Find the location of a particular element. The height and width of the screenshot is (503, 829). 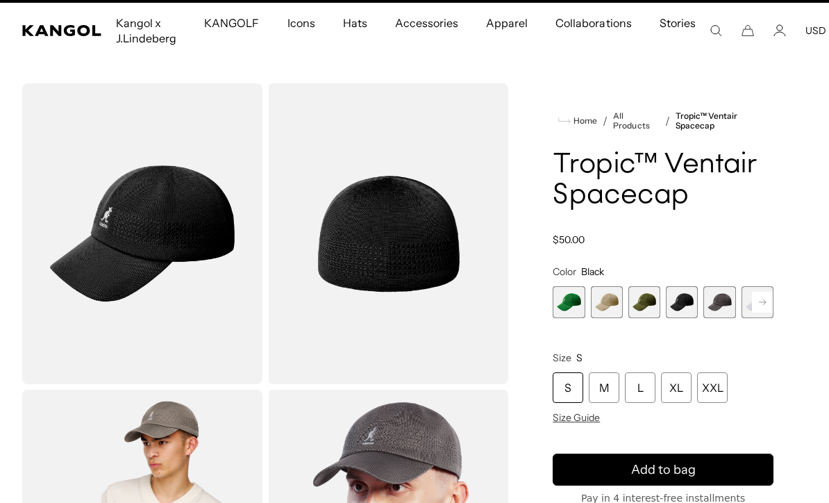

span: Apparel is located at coordinates (507, 23).